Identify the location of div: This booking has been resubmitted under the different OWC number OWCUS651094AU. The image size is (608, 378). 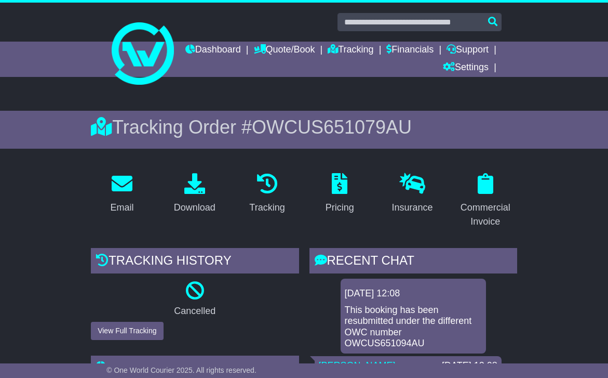
(413, 327).